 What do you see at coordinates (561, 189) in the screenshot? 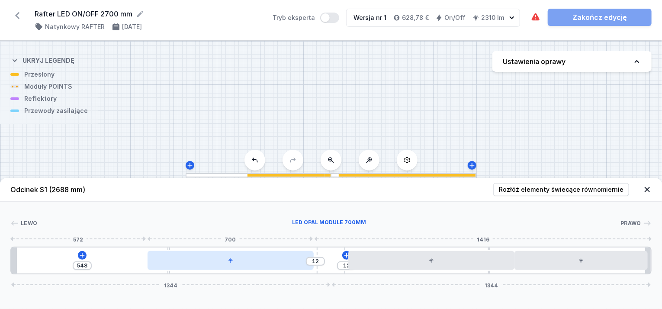
I see `span: Rozłóż elementy świecące równomiernie` at bounding box center [561, 189].